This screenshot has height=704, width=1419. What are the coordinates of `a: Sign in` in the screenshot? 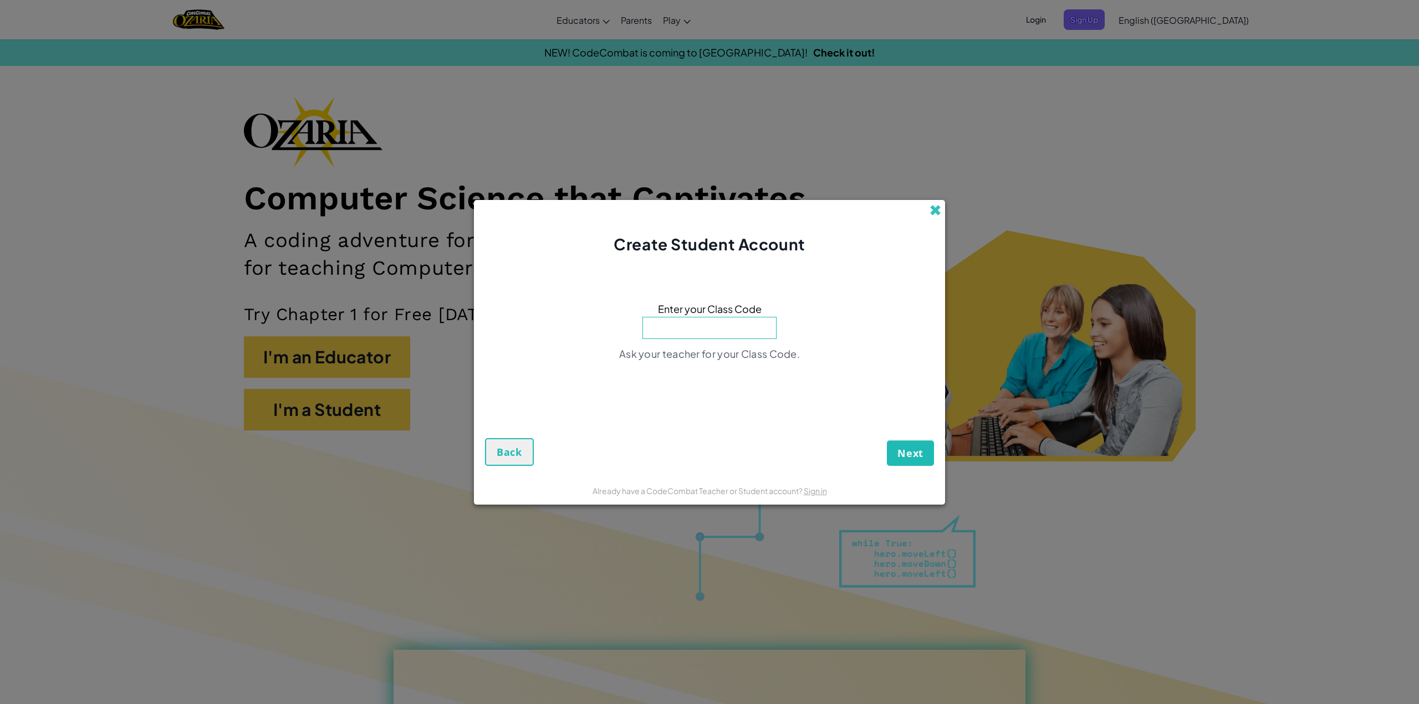 It's located at (815, 491).